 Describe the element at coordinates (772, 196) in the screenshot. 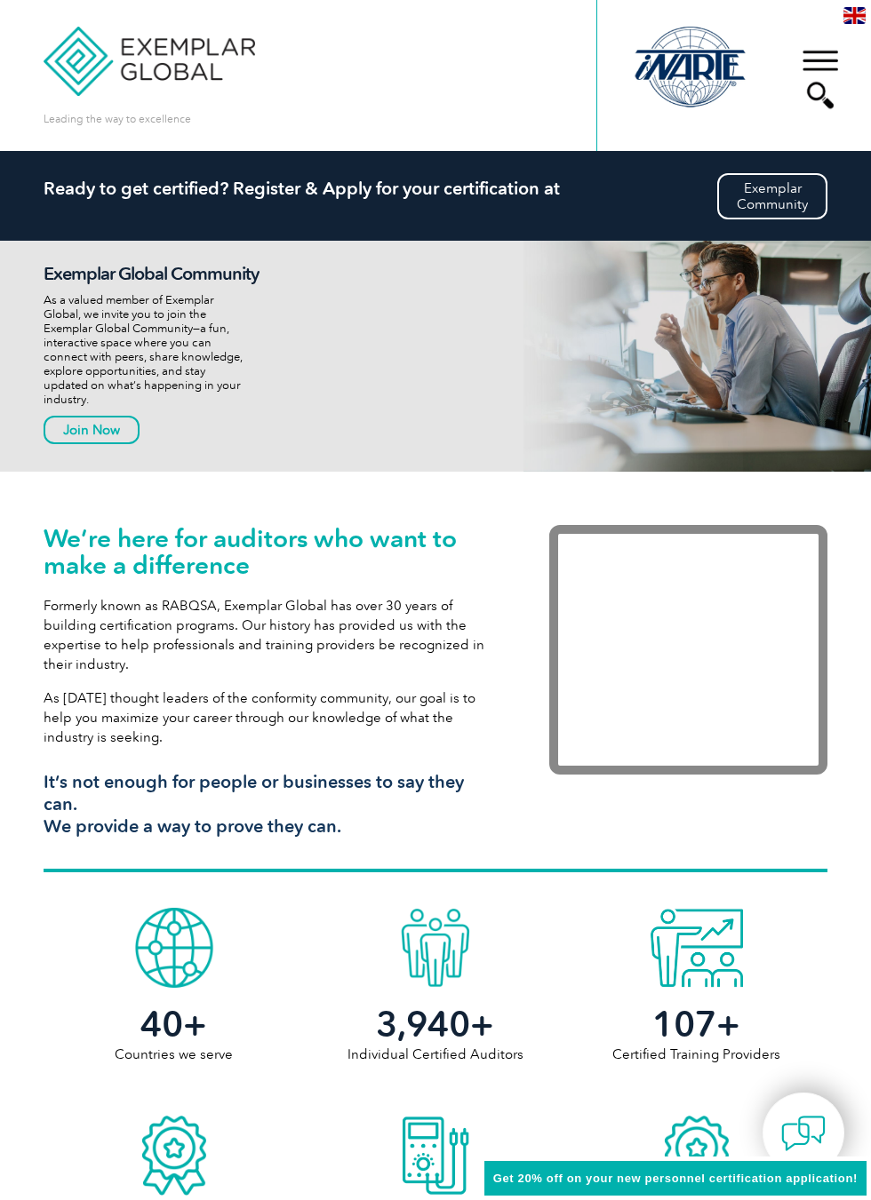

I see `a: ExemplarCommunity` at that location.